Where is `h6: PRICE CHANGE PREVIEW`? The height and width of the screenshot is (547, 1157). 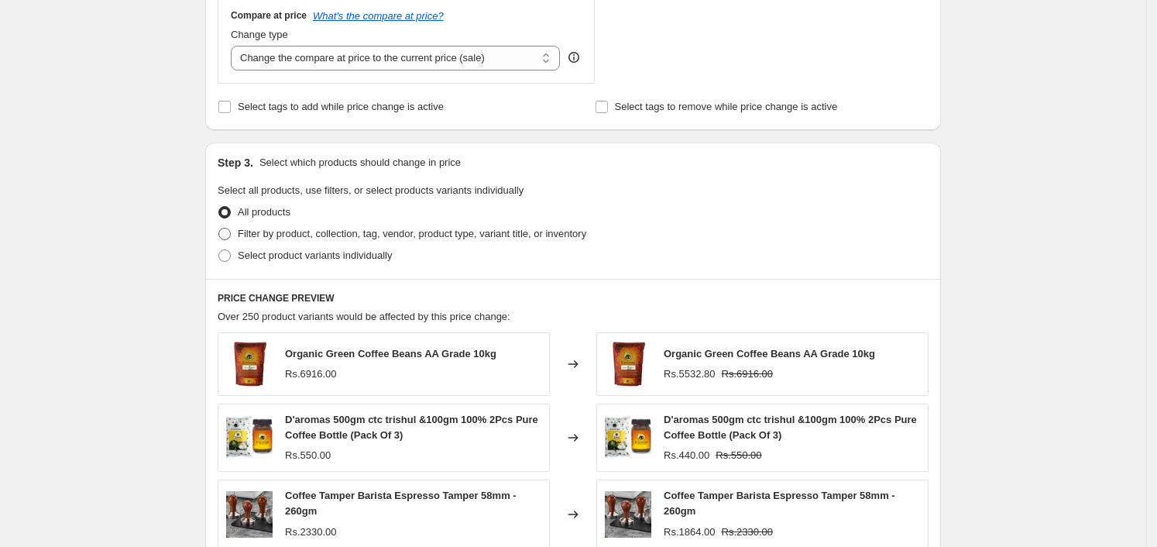 h6: PRICE CHANGE PREVIEW is located at coordinates (573, 298).